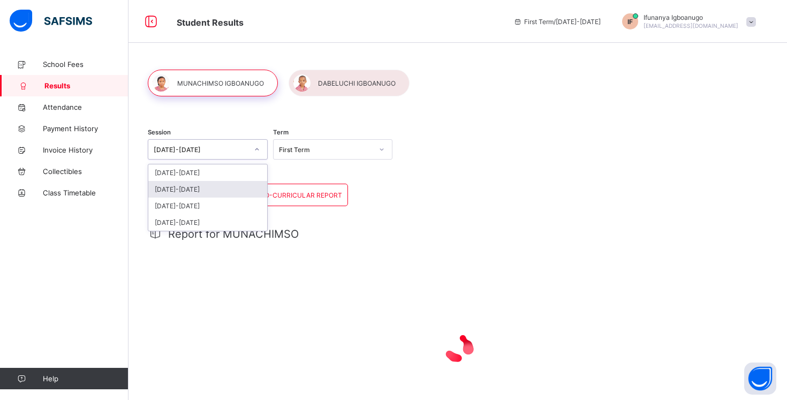  What do you see at coordinates (159, 132) in the screenshot?
I see `span: Session` at bounding box center [159, 132].